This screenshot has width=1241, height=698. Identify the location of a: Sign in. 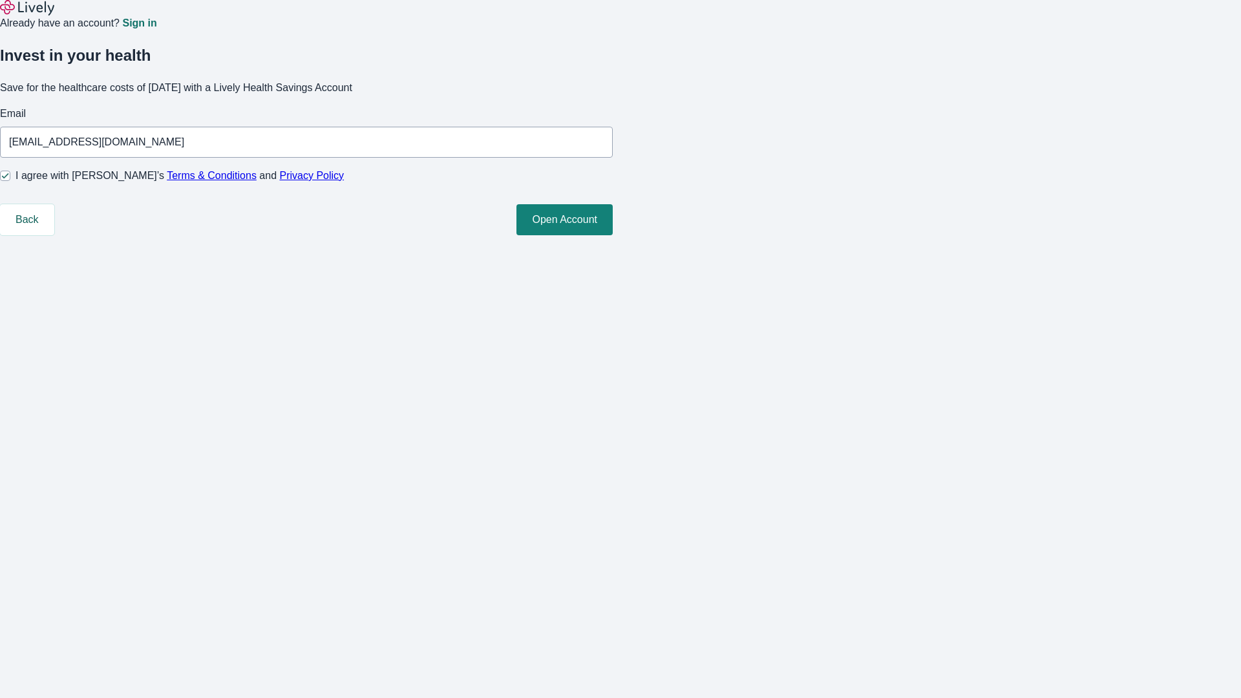
(139, 23).